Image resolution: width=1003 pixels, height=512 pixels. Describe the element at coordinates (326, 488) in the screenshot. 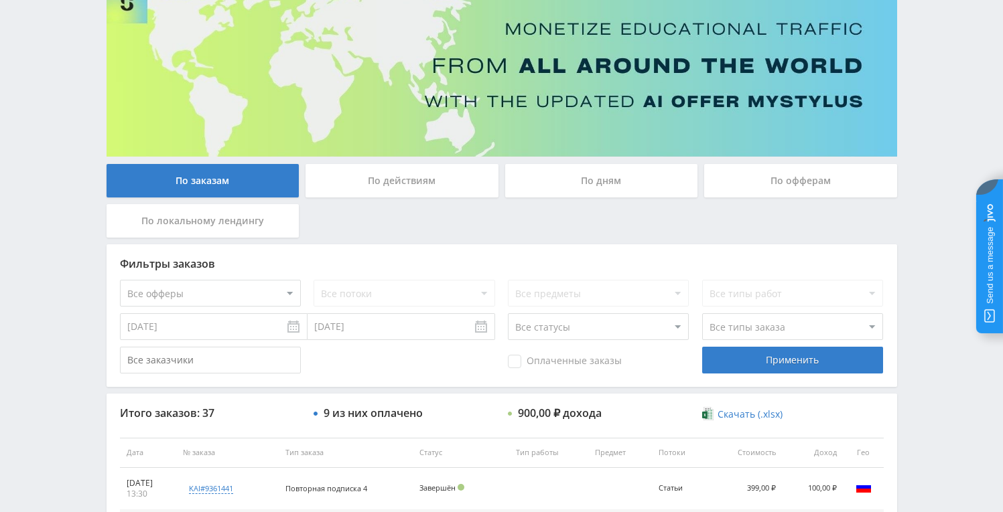

I see `span: Повторная подписка 4` at that location.